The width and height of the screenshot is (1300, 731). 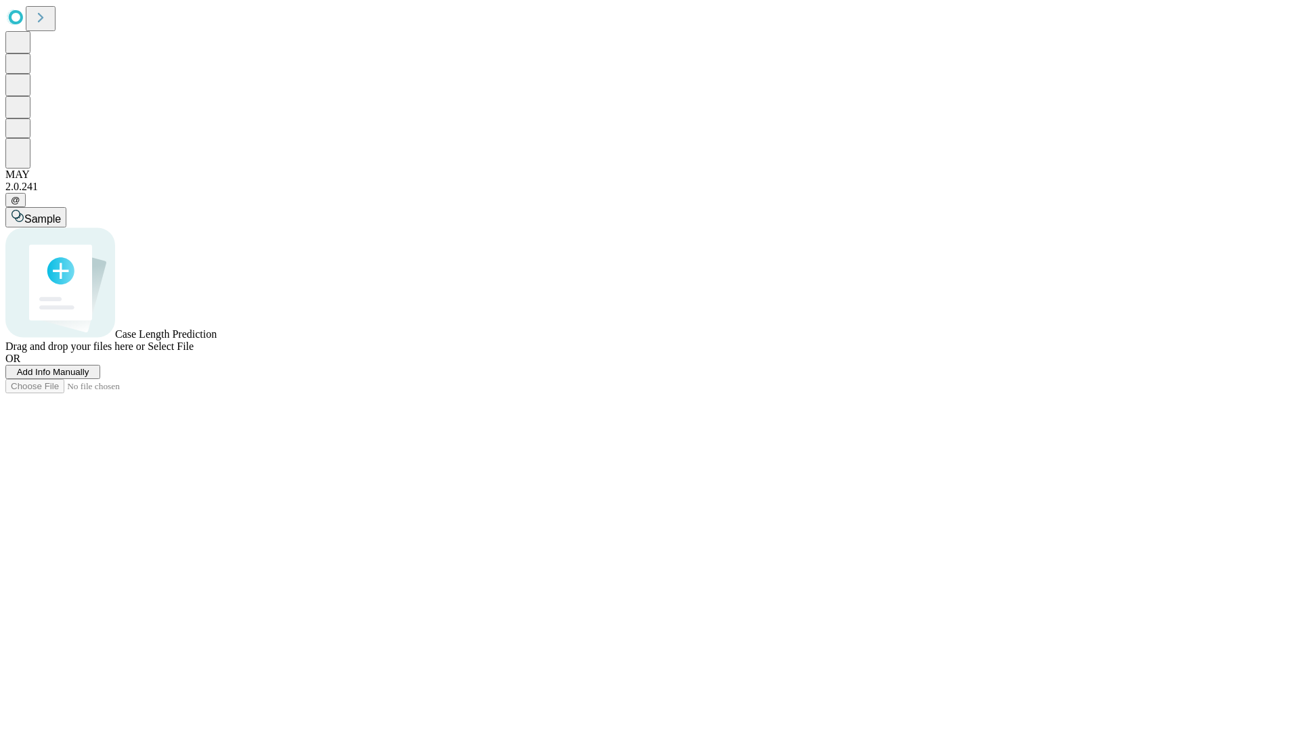 I want to click on span: Case Length Prediction, so click(x=166, y=334).